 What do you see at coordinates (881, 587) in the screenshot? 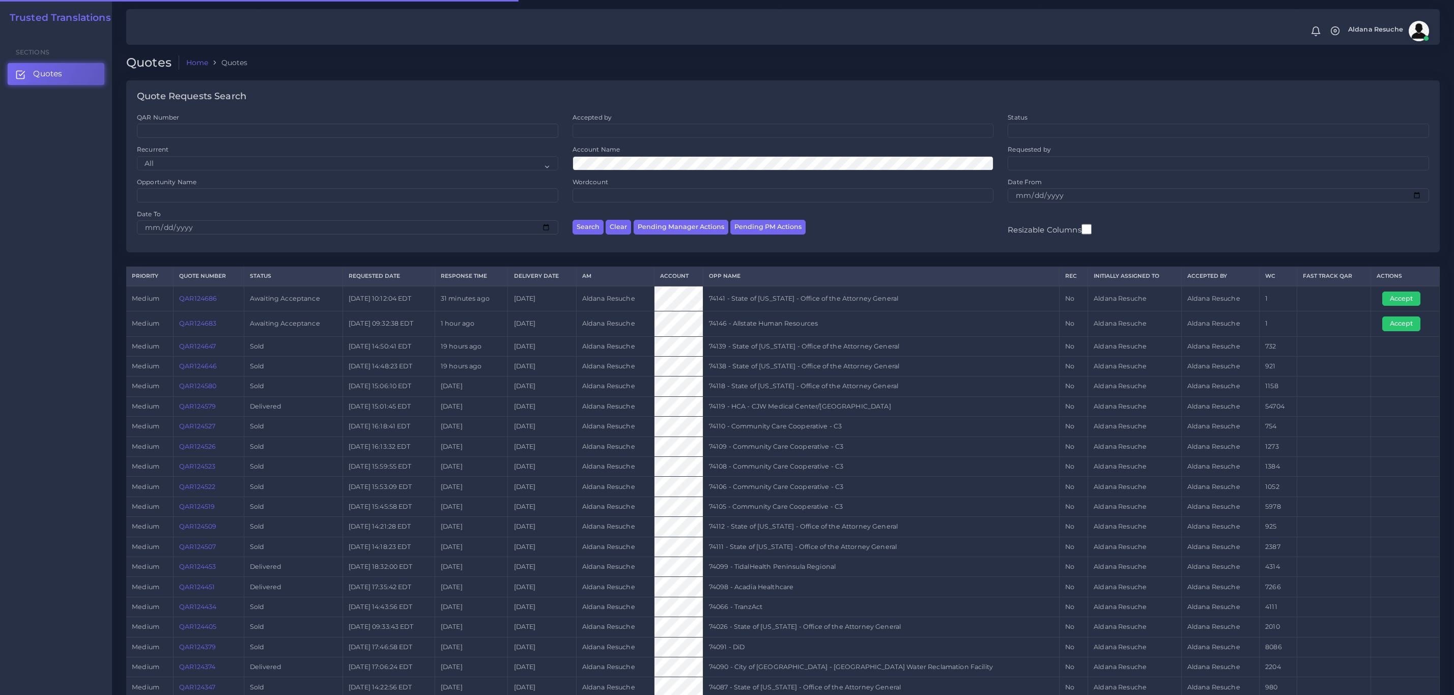
I see `td: 74098 - Acadia Healthcare` at bounding box center [881, 587].